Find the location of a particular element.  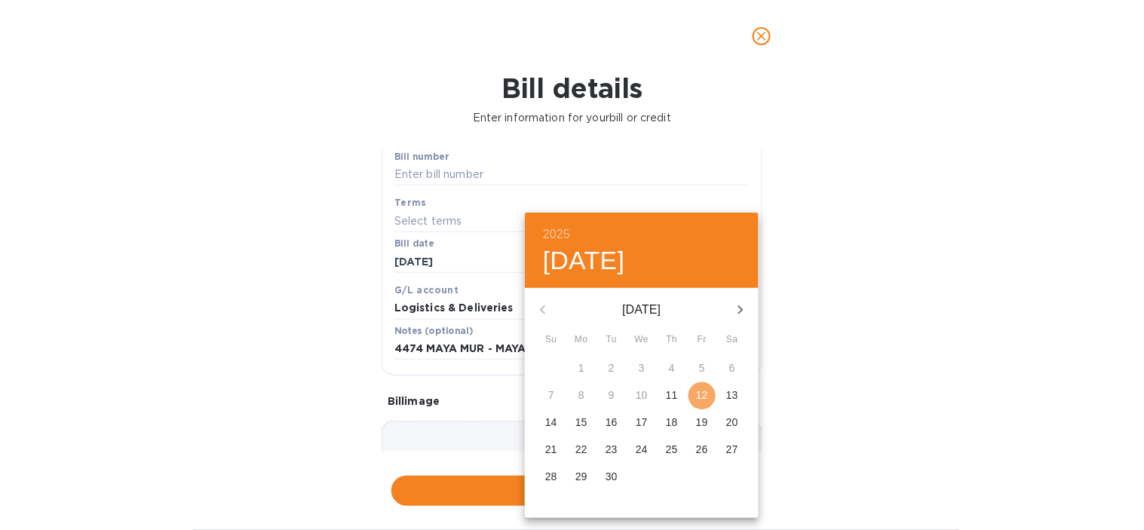

button: 12 is located at coordinates (702, 396).